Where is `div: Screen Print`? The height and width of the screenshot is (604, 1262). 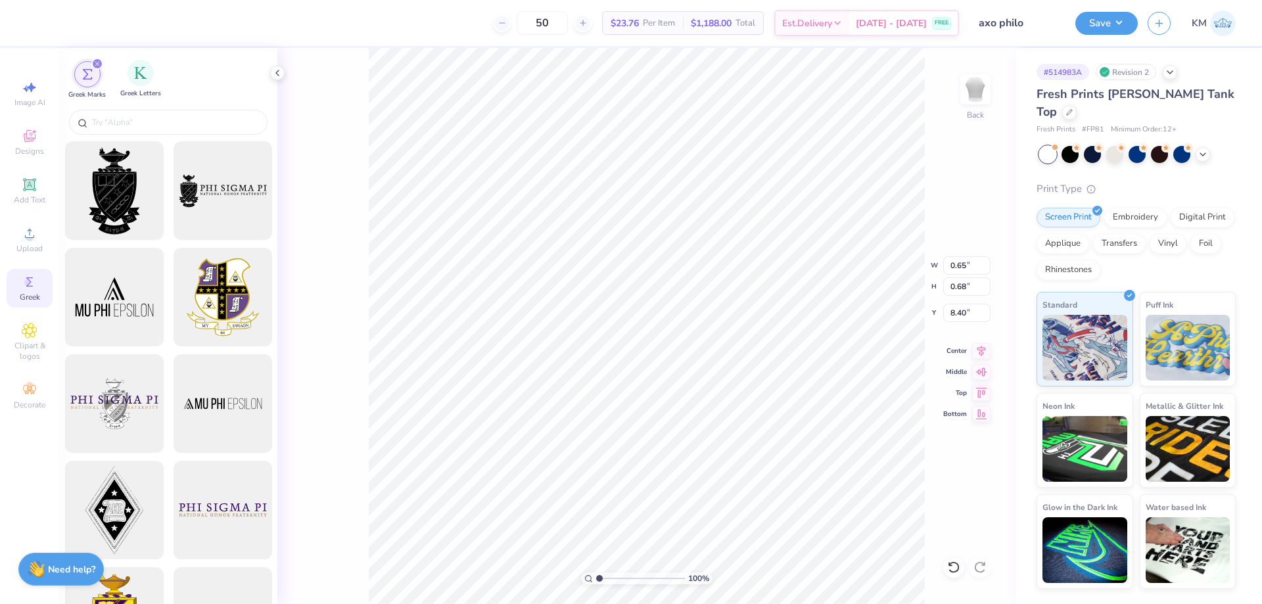 div: Screen Print is located at coordinates (1068, 218).